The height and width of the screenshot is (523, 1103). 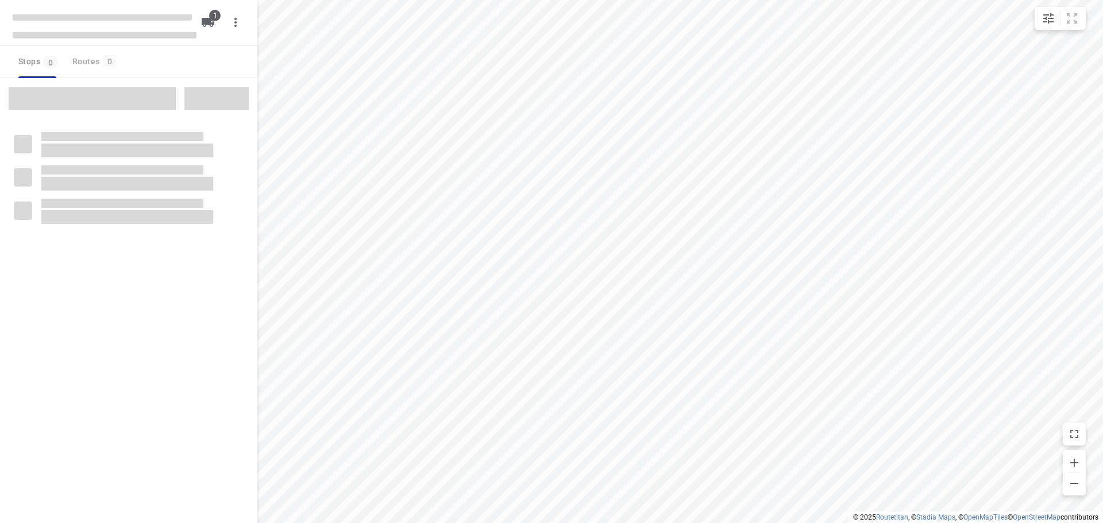 What do you see at coordinates (1060, 18) in the screenshot?
I see `div: small contained button group` at bounding box center [1060, 18].